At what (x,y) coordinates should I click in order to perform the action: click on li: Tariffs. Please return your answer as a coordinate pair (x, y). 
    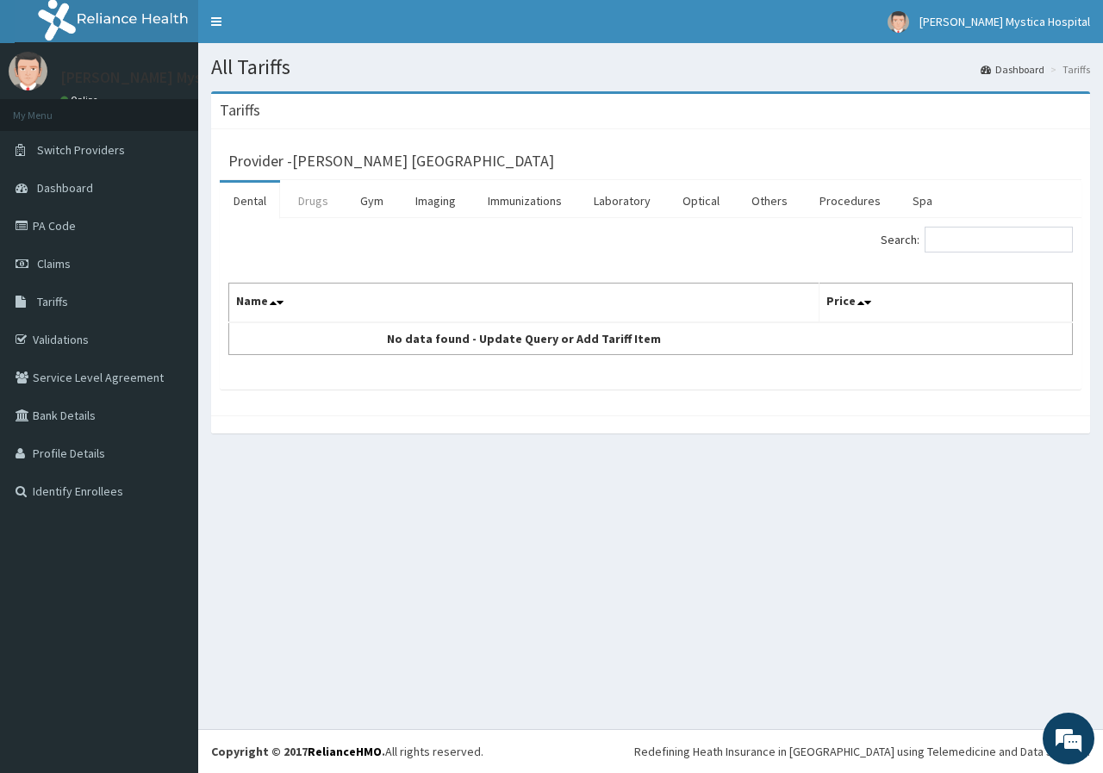
    Looking at the image, I should click on (1067, 69).